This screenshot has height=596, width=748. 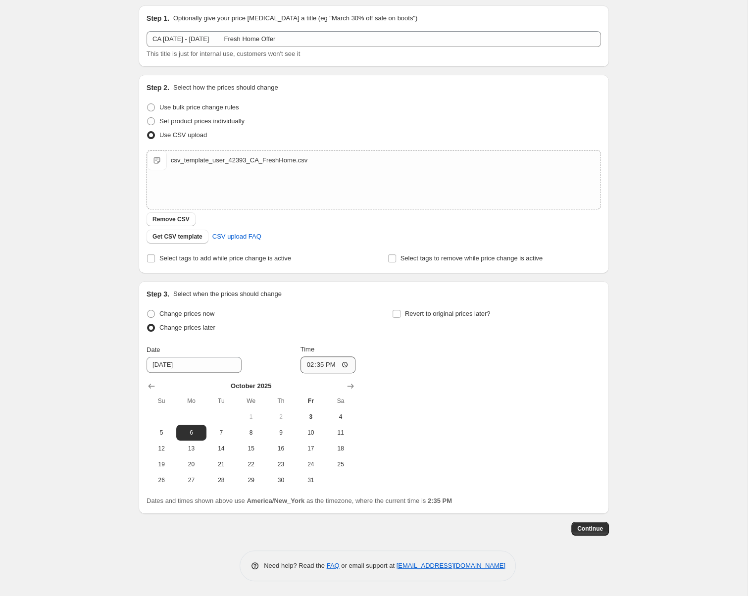 What do you see at coordinates (221, 480) in the screenshot?
I see `span: 28` at bounding box center [221, 480].